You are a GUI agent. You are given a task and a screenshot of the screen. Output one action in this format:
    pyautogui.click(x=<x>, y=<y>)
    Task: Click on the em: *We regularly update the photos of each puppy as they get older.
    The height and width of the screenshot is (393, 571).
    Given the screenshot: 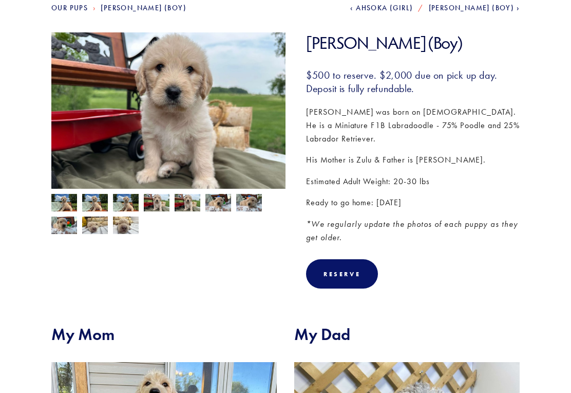 What is the action you would take?
    pyautogui.click(x=414, y=230)
    